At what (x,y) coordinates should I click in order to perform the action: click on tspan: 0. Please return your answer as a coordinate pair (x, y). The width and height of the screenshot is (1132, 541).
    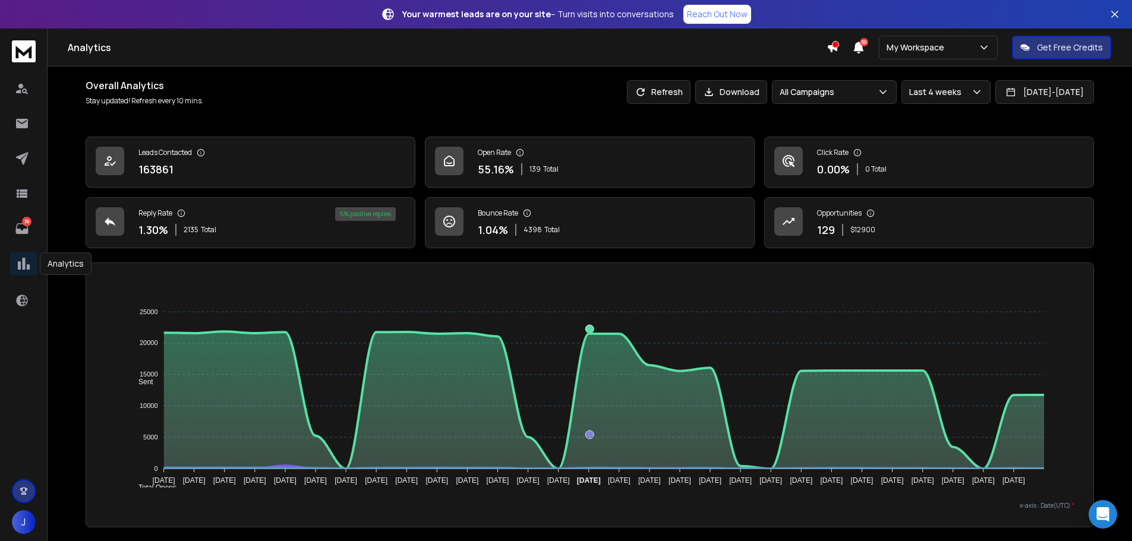
    Looking at the image, I should click on (156, 469).